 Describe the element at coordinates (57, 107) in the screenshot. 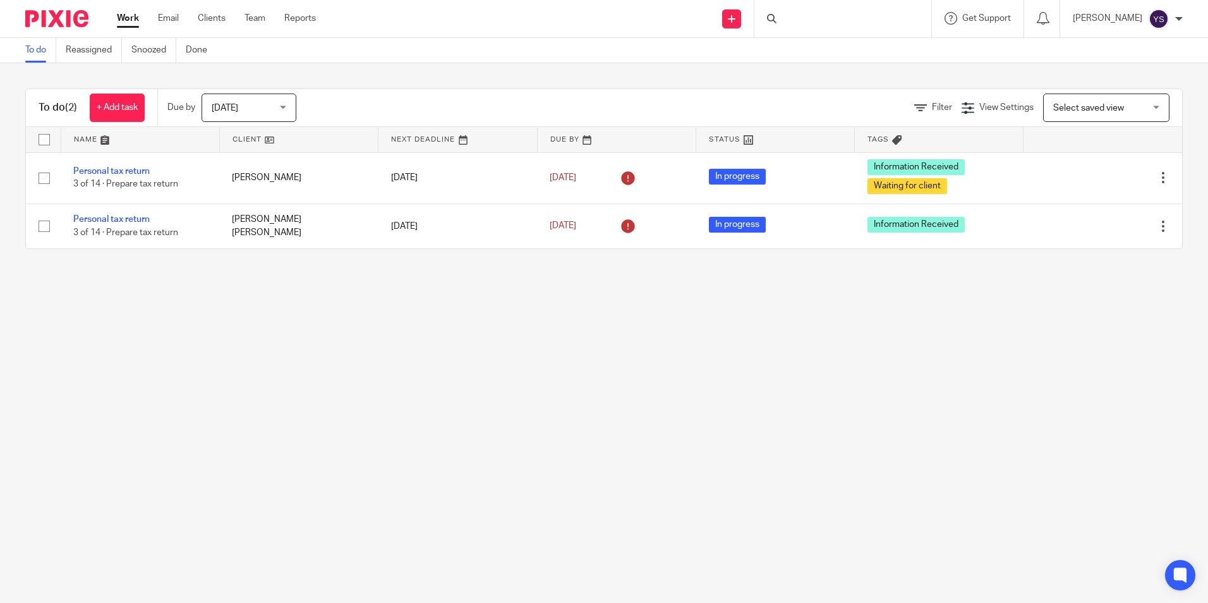

I see `h1: To do` at that location.